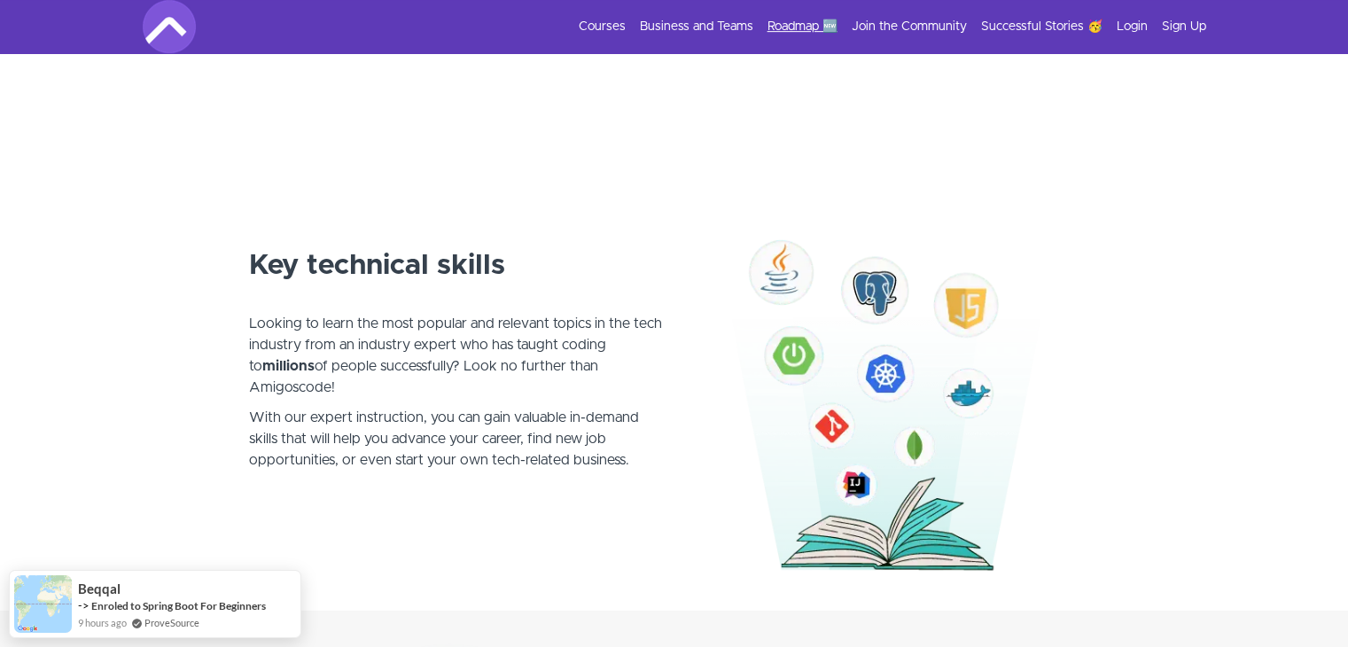 The width and height of the screenshot is (1348, 647). I want to click on a: Sign Up, so click(1184, 27).